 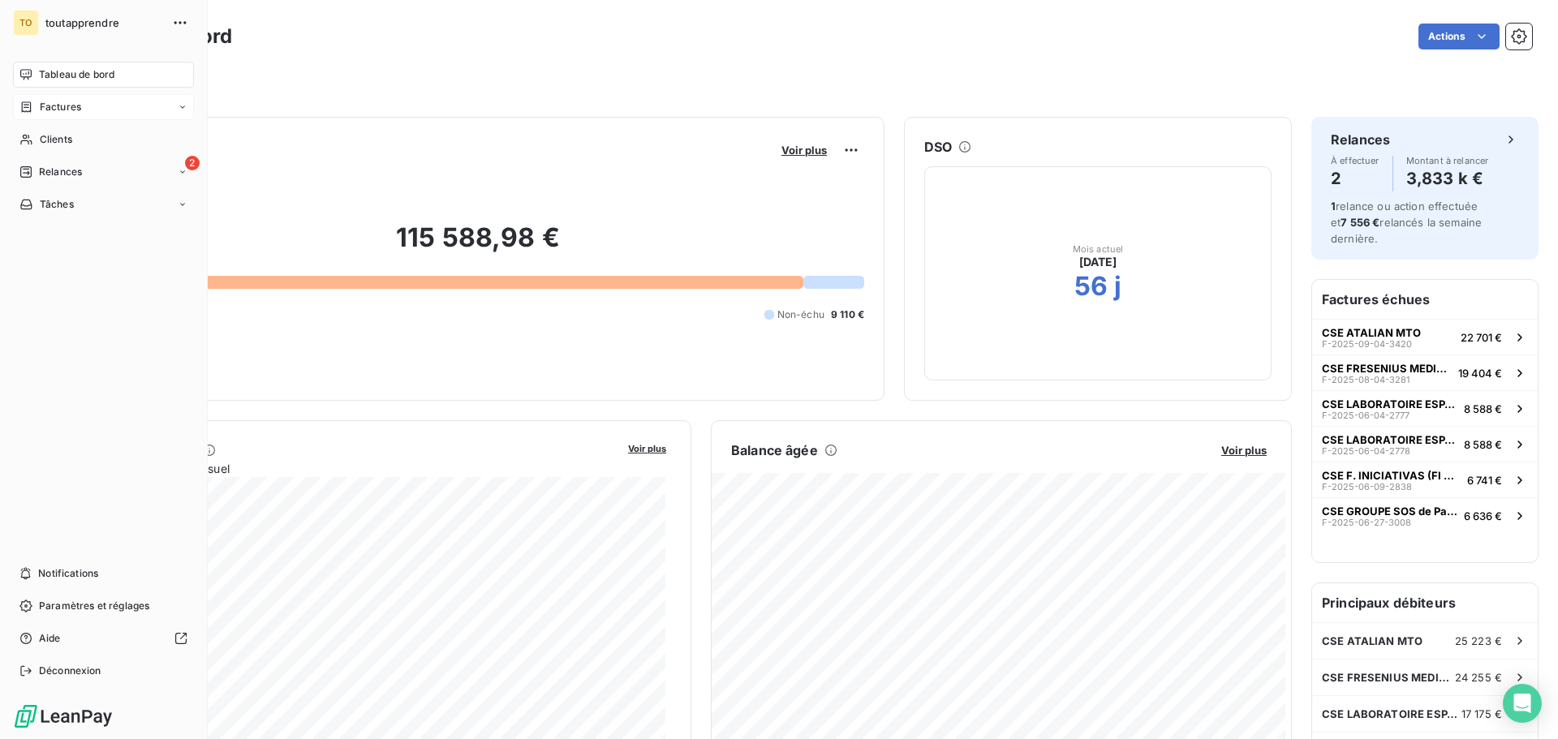 What do you see at coordinates (1365, 415) in the screenshot?
I see `span: F-2025-06-04-2777` at bounding box center [1365, 415].